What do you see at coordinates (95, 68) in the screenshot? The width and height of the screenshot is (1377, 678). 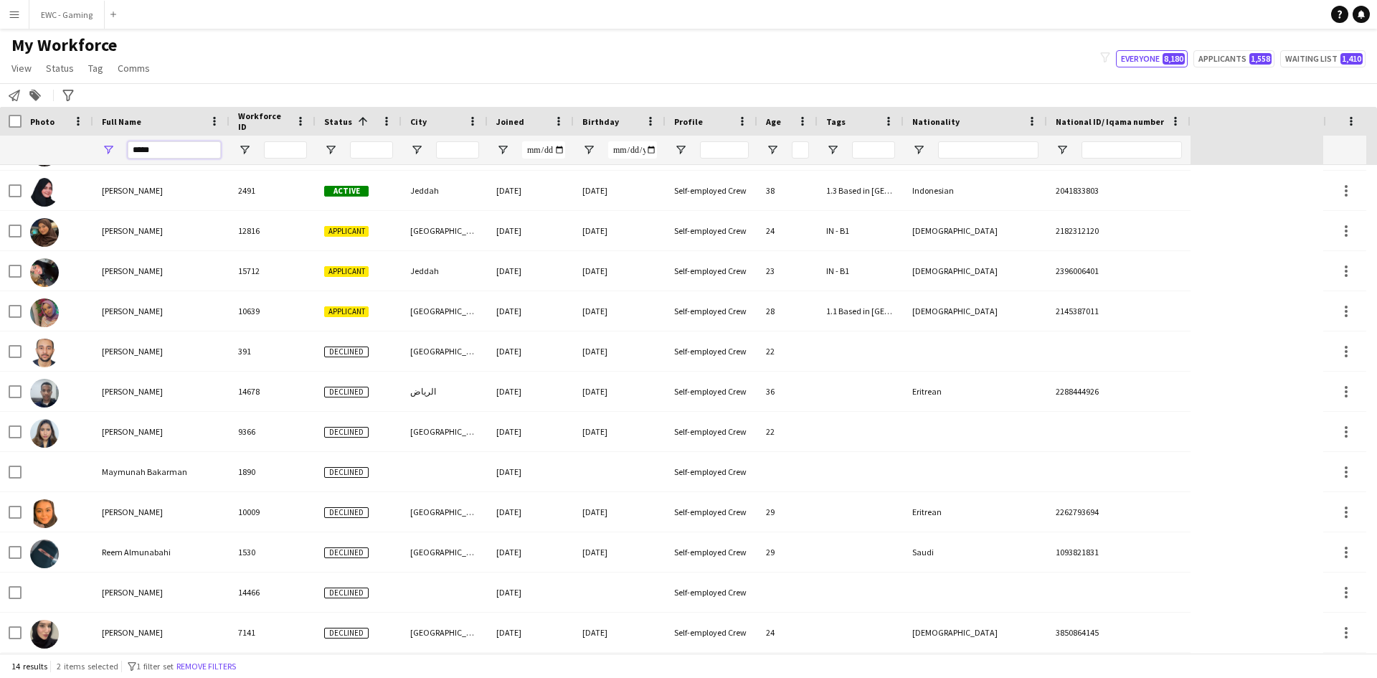 I see `span: Tag` at bounding box center [95, 68].